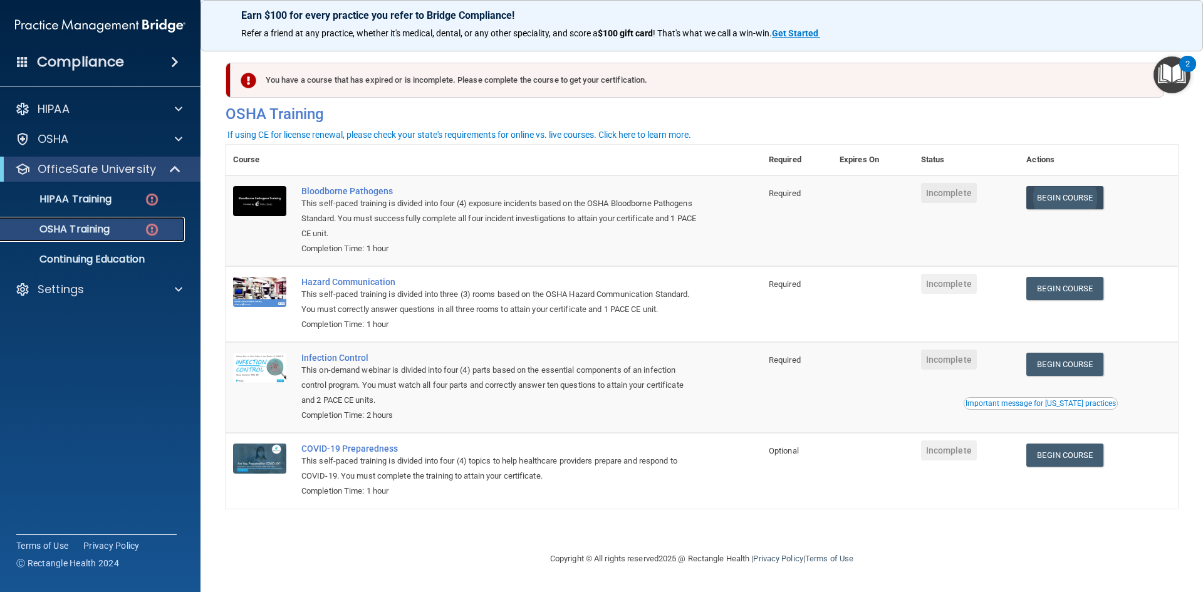 This screenshot has height=592, width=1203. Describe the element at coordinates (500, 385) in the screenshot. I see `div: This on-demand webinar is divided into four (4) parts based on the essential components of an inf...` at that location.